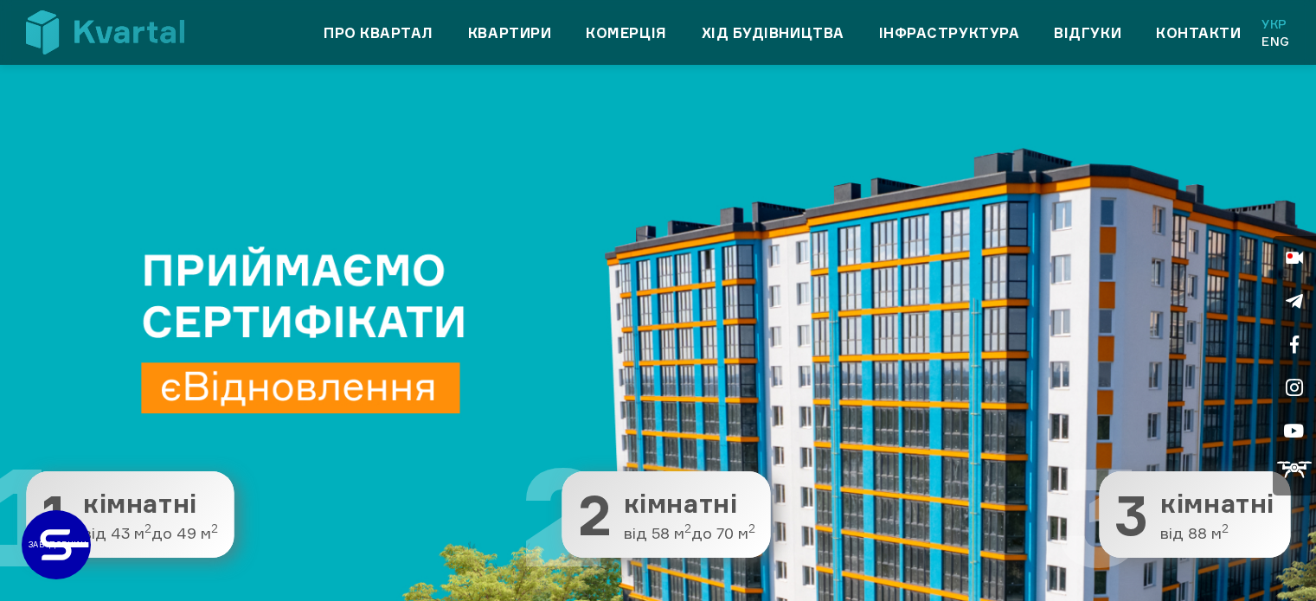 Image resolution: width=1316 pixels, height=601 pixels. Describe the element at coordinates (772, 33) in the screenshot. I see `a: Хід будівництва` at that location.